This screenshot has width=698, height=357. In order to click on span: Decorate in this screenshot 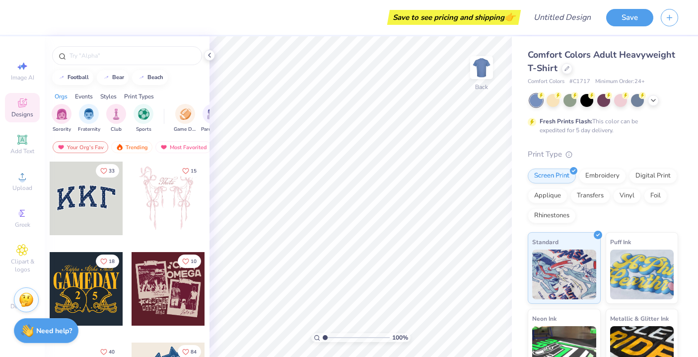, I will do `click(22, 306)`.